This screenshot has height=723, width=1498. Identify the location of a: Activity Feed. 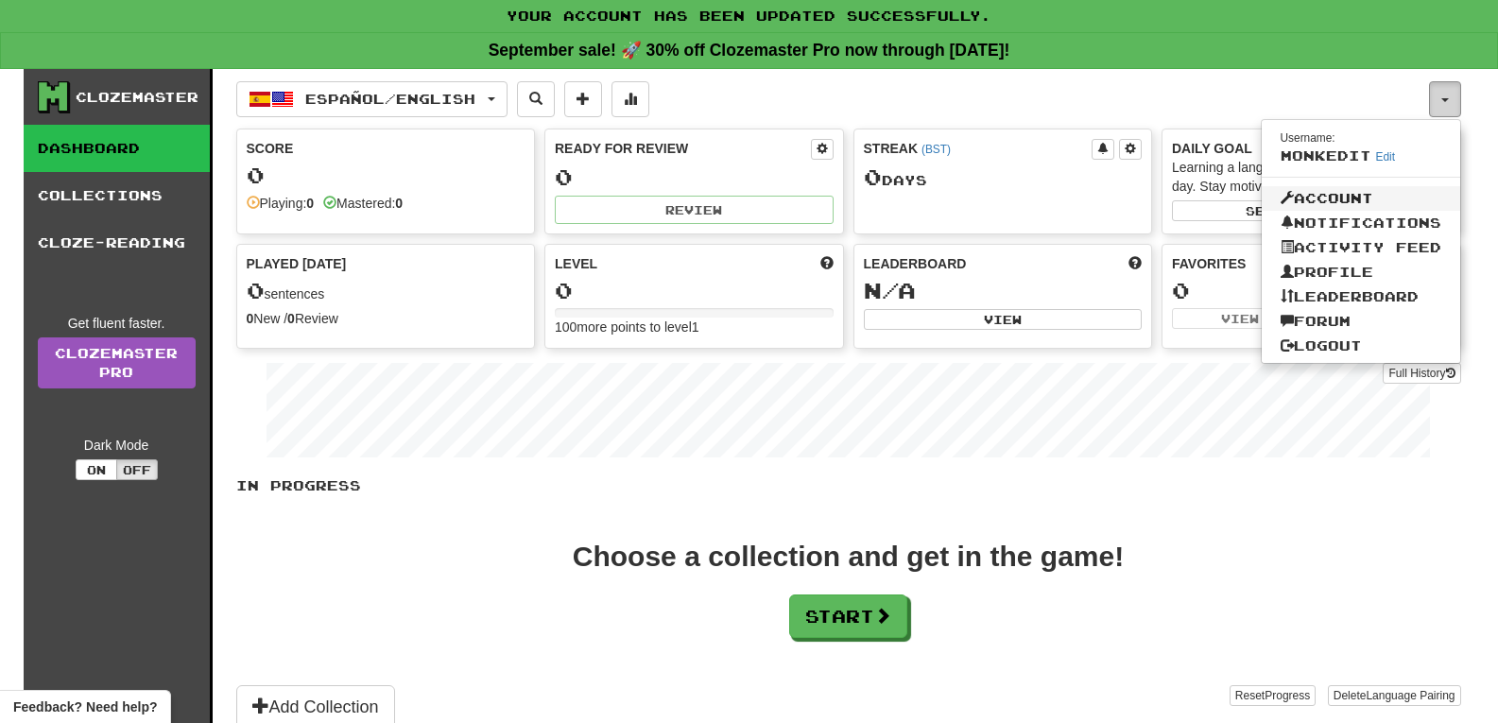
(1361, 248).